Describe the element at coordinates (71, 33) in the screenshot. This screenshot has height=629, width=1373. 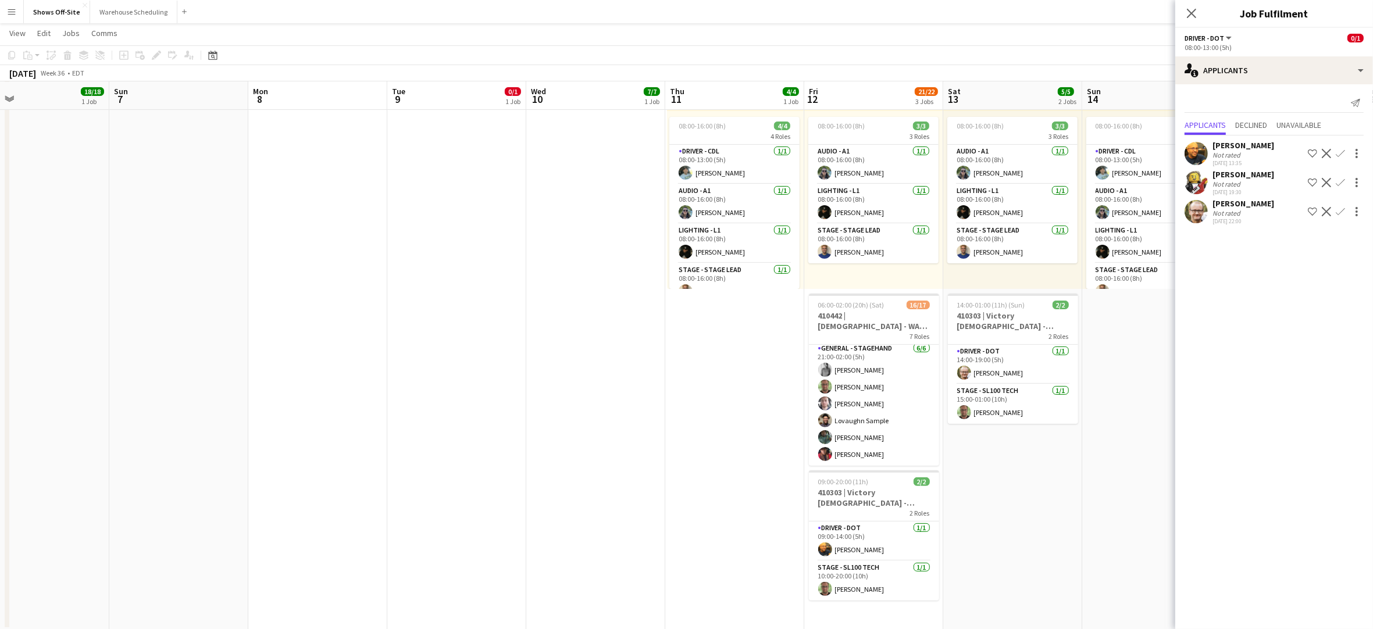
I see `span: Jobs` at that location.